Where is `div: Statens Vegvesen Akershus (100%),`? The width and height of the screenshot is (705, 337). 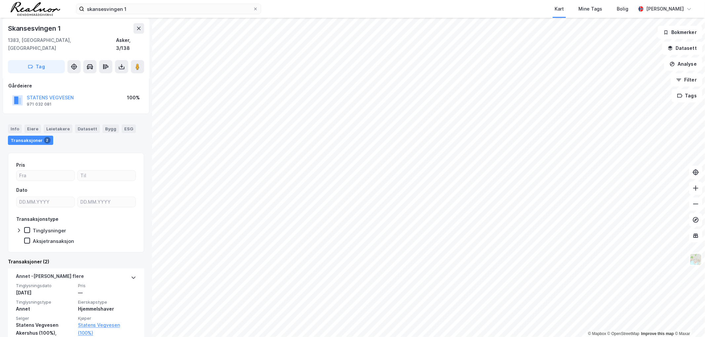
div: Statens Vegvesen Akershus (100%), is located at coordinates (45, 329).